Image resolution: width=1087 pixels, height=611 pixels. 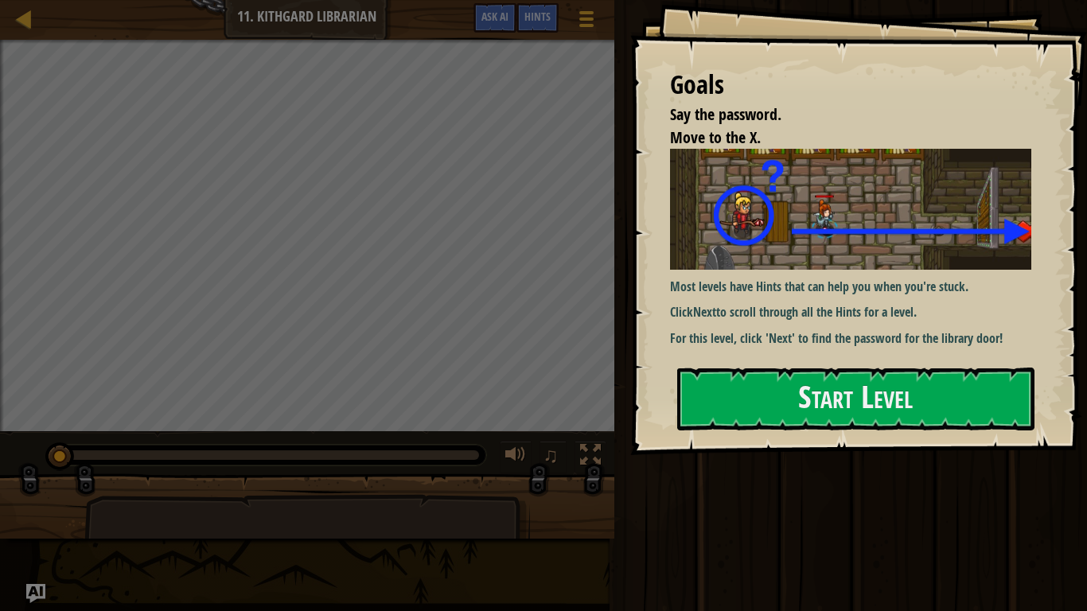 I want to click on span: Hints, so click(x=537, y=16).